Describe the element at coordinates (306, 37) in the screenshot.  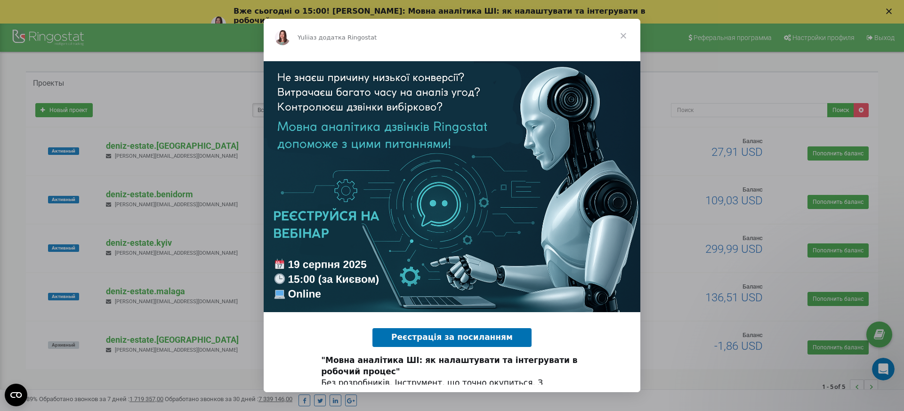
I see `span: Yuliia` at that location.